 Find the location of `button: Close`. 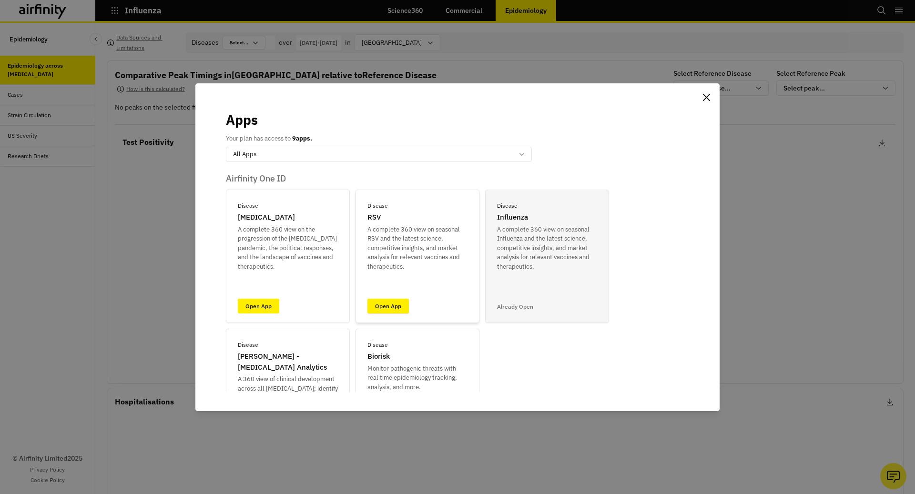

button: Close is located at coordinates (706, 98).